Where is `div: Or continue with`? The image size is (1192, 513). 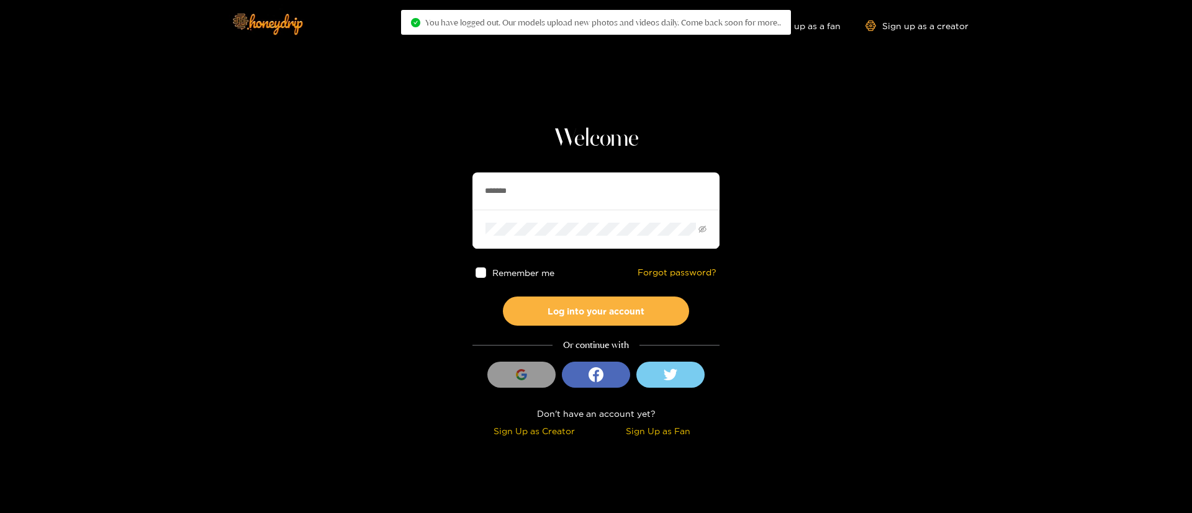 div: Or continue with is located at coordinates (596, 345).